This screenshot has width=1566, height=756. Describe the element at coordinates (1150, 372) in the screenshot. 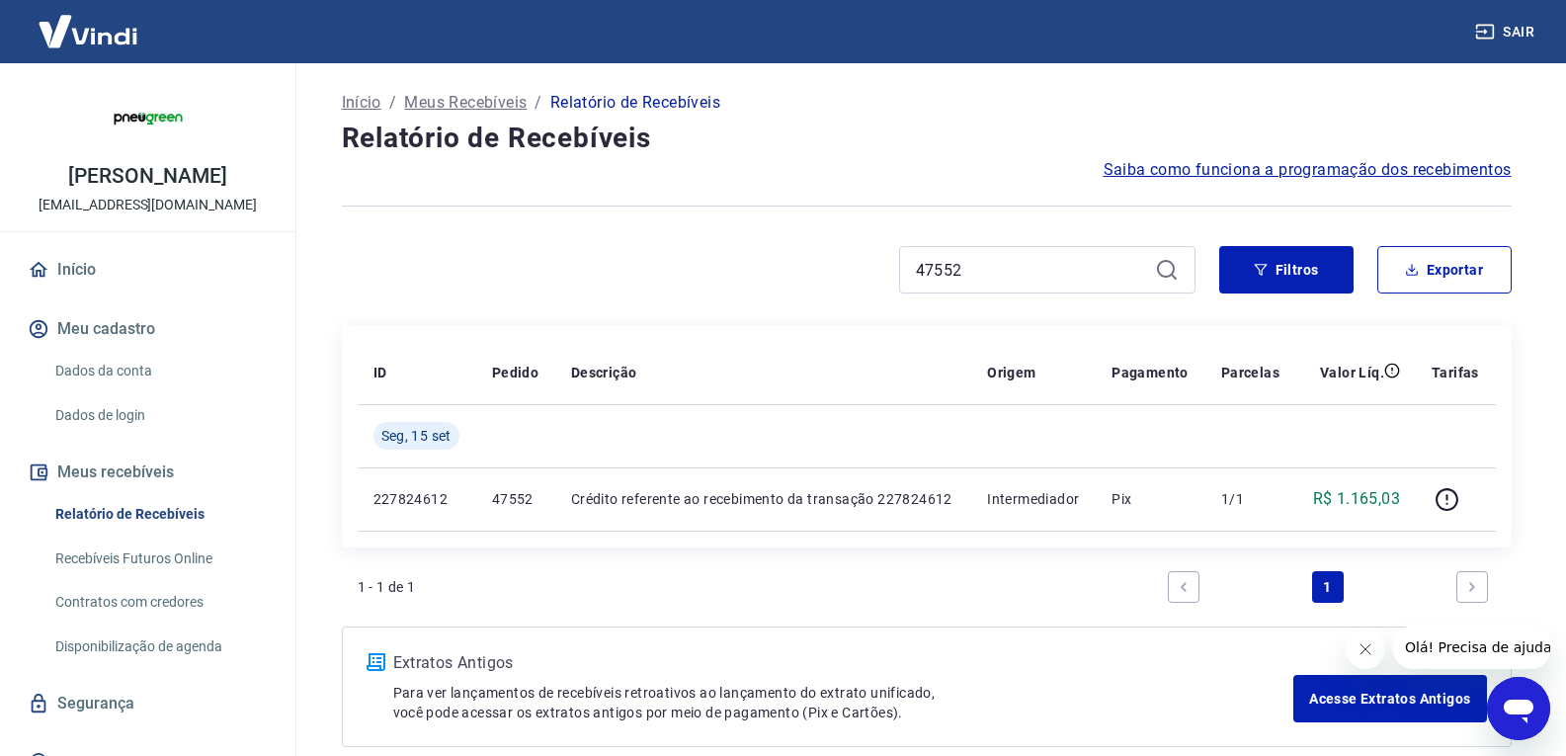

I see `p: Pagamento` at that location.